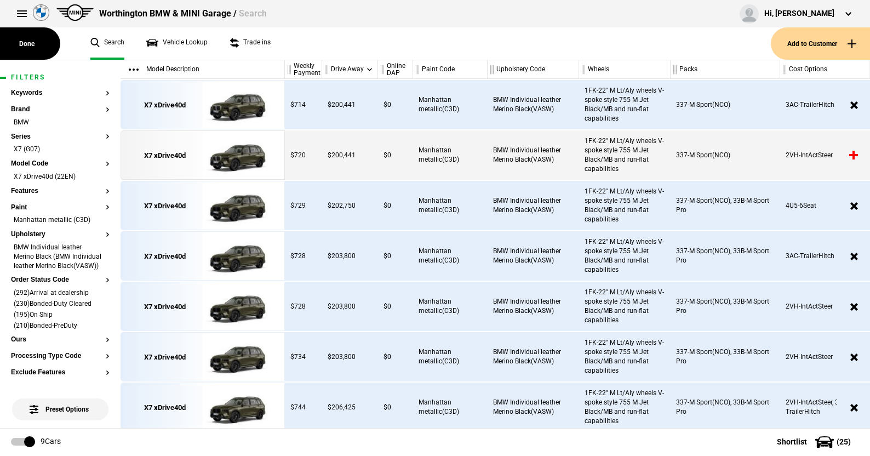  What do you see at coordinates (60, 119) in the screenshot?
I see `section: BrandBMW` at bounding box center [60, 119].